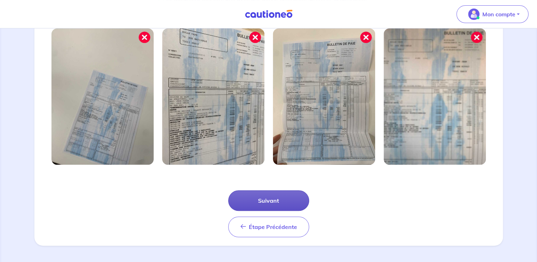  I want to click on span: Étape Précédente, so click(273, 227).